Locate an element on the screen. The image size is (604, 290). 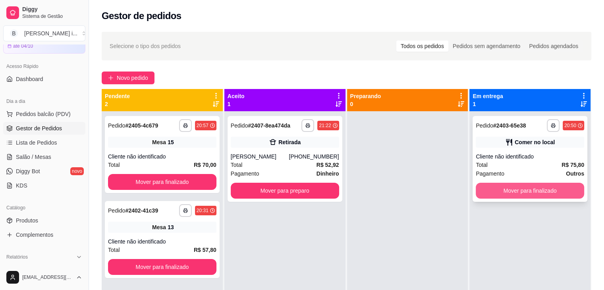
div: Todos os pedidos is located at coordinates (422, 46).